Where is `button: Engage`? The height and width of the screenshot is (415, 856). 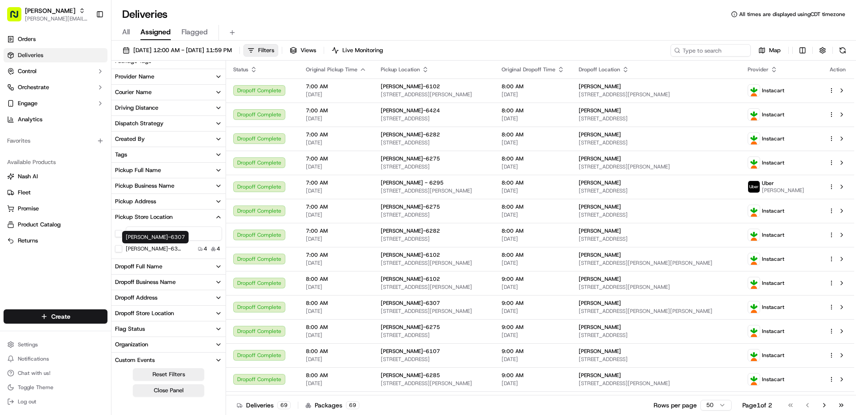
button: Engage is located at coordinates (55, 103).